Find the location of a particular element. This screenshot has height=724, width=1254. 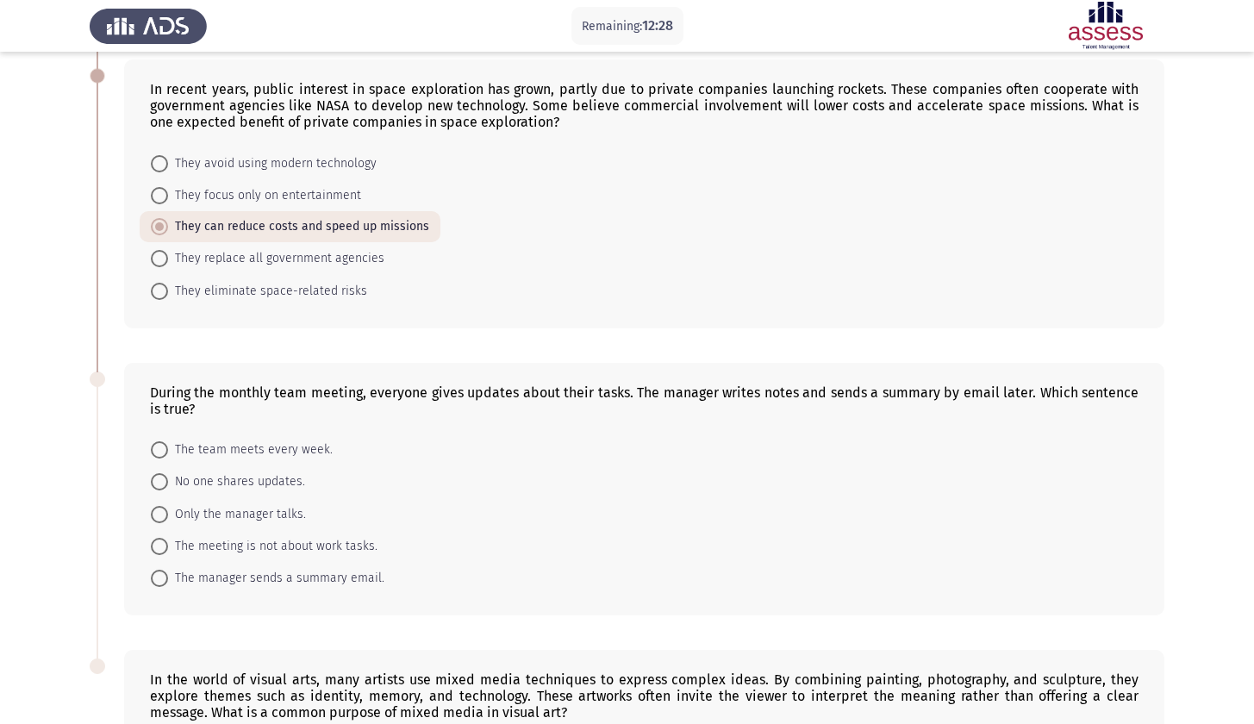

span: No one shares updates. is located at coordinates (236, 482).